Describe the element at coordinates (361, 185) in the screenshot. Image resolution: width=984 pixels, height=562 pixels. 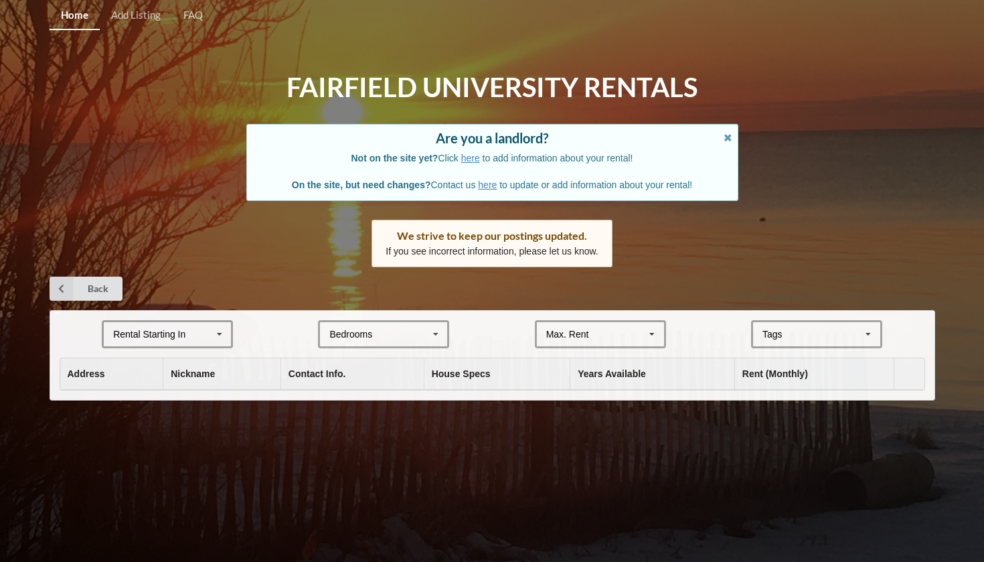
I see `b: On the site, but need changes?` at that location.